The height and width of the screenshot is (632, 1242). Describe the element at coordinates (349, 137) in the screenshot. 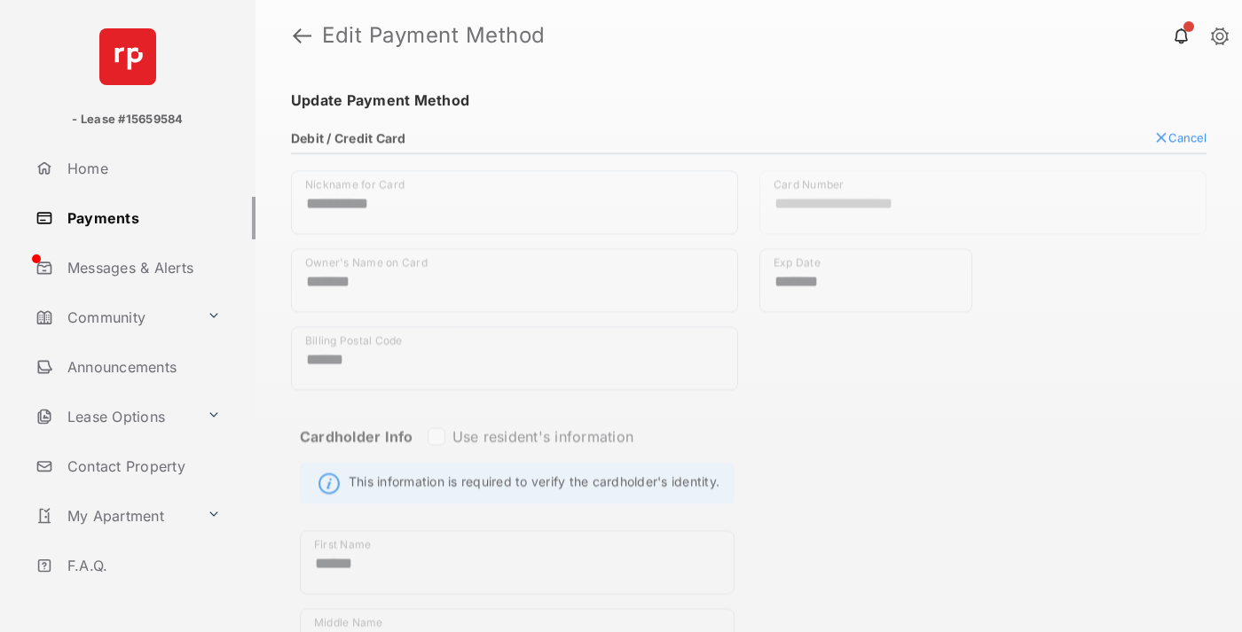

I see `h4: Debit / Credit Card` at that location.